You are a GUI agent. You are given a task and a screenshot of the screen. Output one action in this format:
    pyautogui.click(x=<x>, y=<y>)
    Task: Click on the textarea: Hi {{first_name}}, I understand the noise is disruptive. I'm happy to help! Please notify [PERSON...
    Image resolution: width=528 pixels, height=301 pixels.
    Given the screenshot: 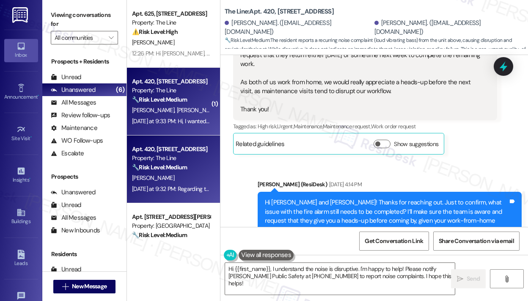 What is the action you would take?
    pyautogui.click(x=340, y=278)
    